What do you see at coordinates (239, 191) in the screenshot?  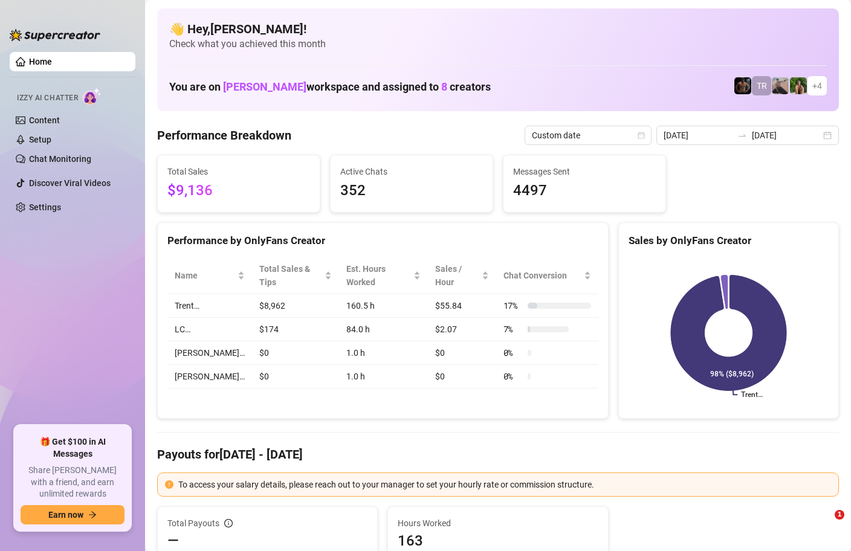 I see `span: $9,136` at bounding box center [239, 191].